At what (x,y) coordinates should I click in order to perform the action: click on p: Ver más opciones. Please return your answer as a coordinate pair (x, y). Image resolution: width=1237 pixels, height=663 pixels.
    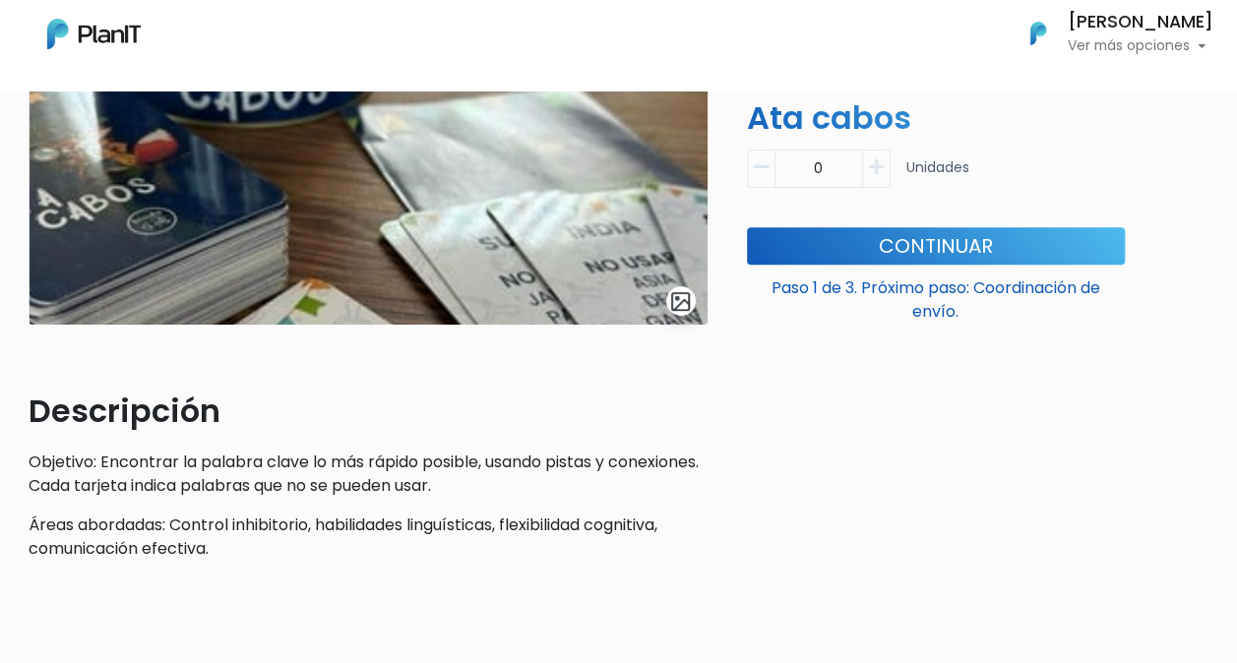
    Looking at the image, I should click on (1141, 46).